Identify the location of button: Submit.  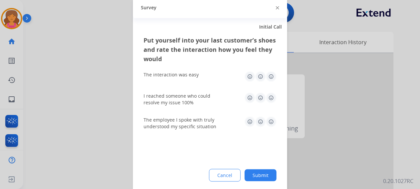
(261, 175).